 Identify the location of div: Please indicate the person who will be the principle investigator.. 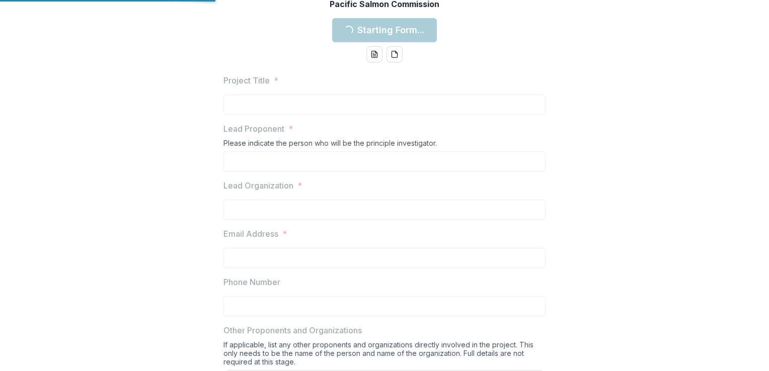
(385, 145).